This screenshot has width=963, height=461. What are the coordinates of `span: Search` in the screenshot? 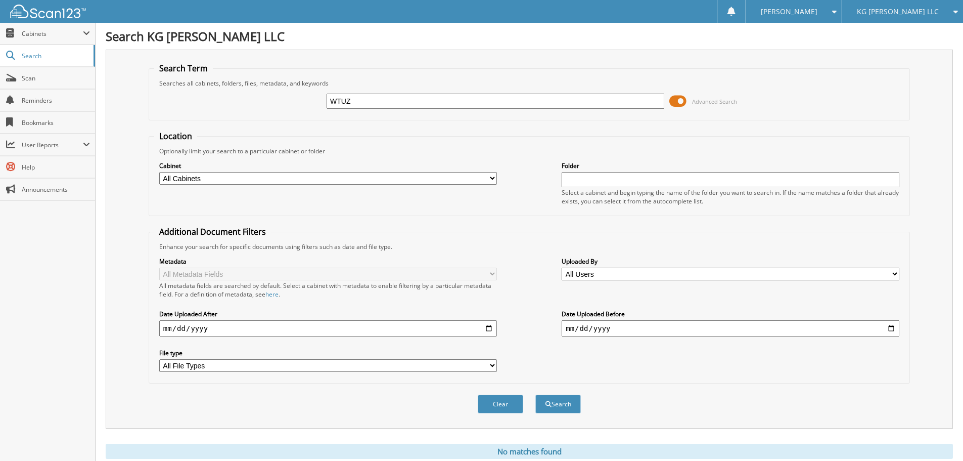 It's located at (55, 56).